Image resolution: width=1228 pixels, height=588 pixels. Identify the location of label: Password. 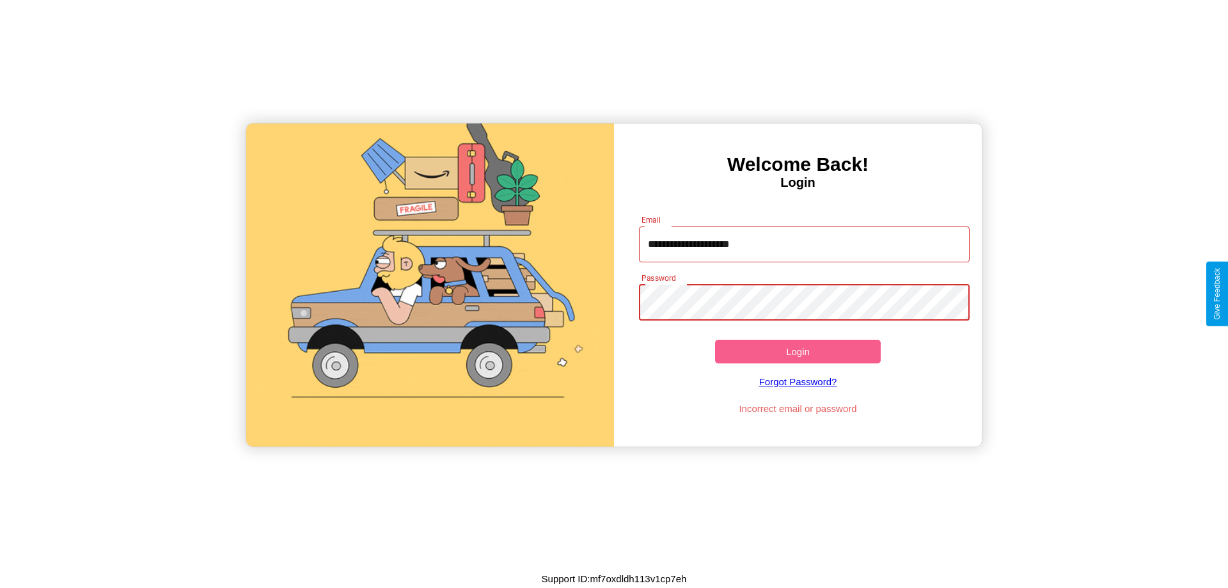
(658, 278).